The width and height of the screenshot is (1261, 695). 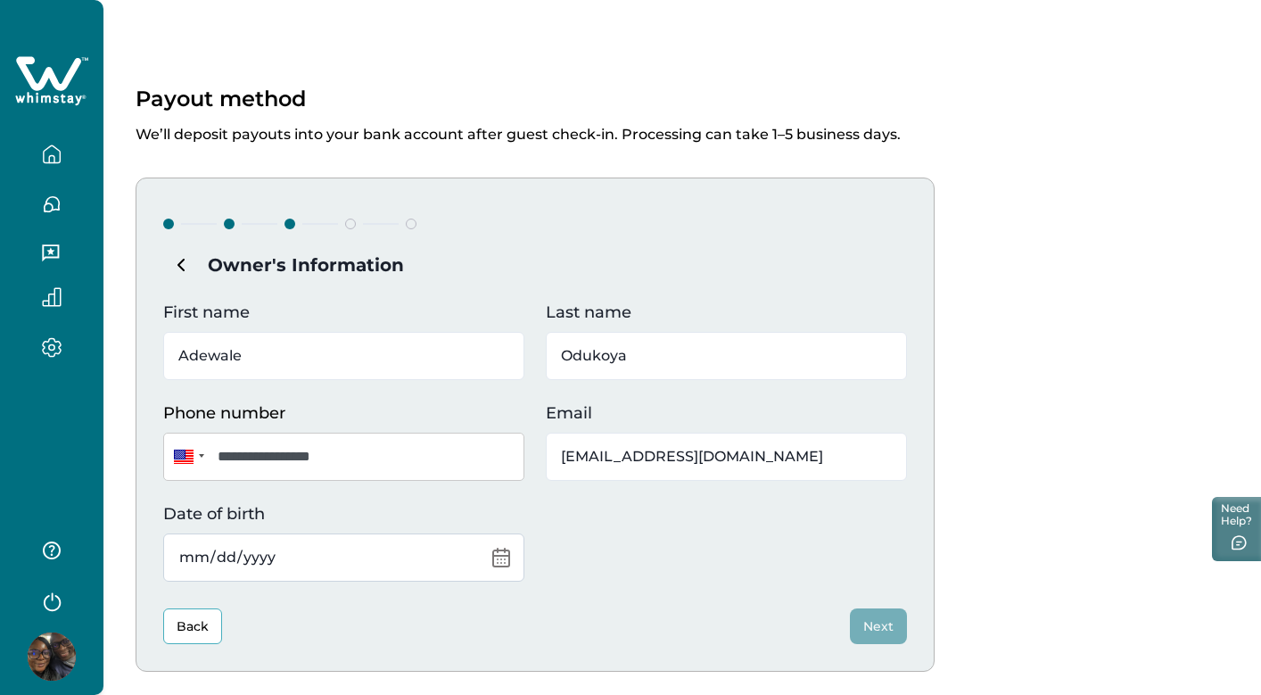 What do you see at coordinates (726, 356) in the screenshot?
I see `input: Last name` at bounding box center [726, 356].